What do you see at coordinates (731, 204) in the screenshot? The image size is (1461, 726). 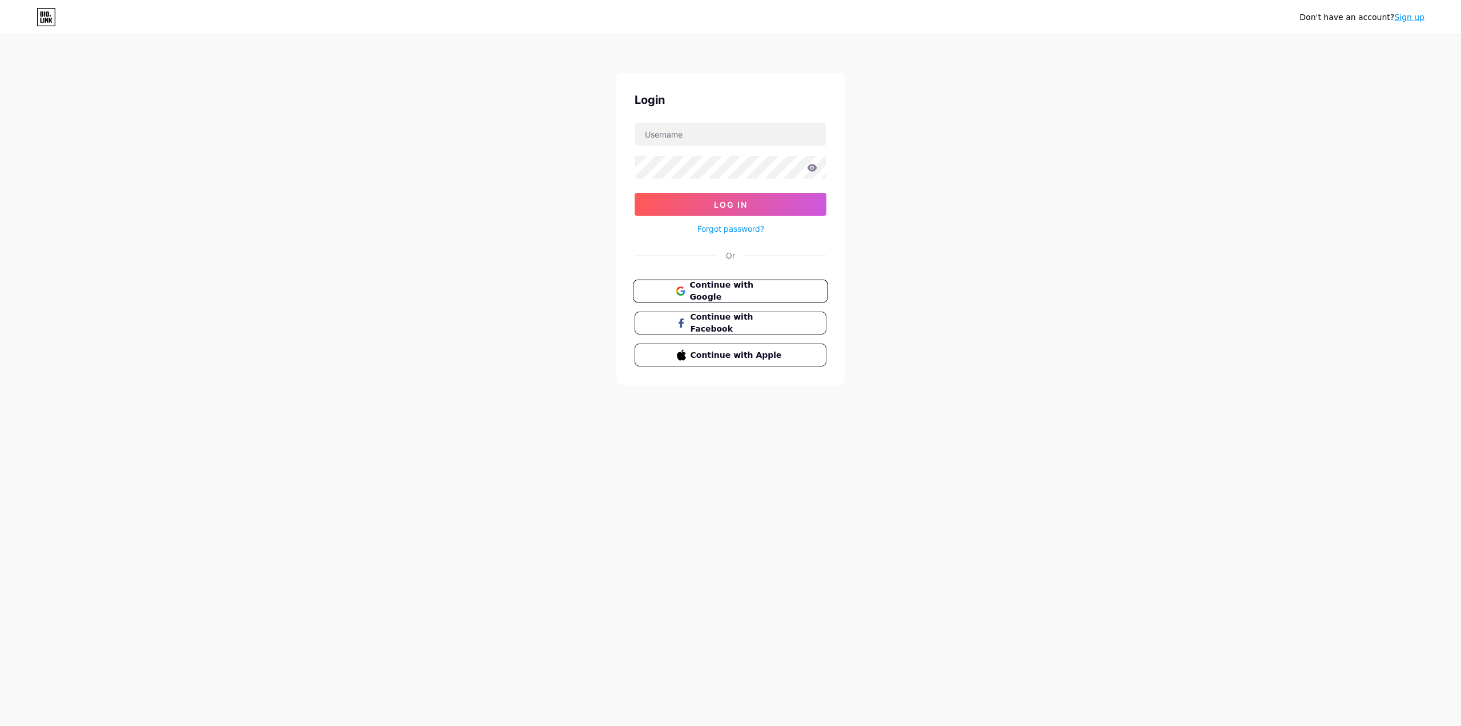 I see `span: Log In` at bounding box center [731, 204].